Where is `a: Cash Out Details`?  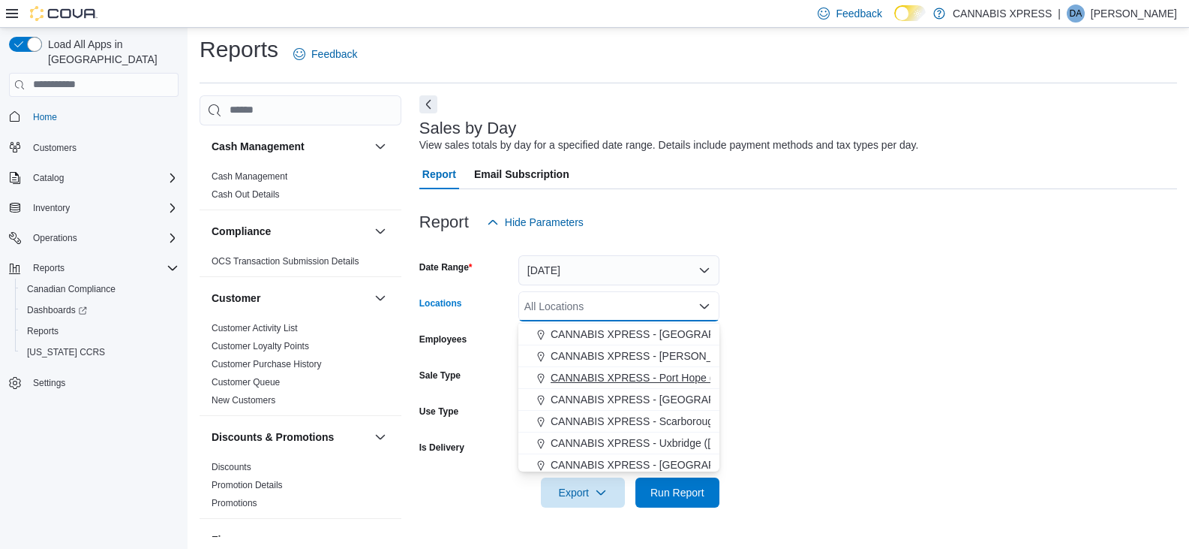
a: Cash Out Details is located at coordinates (245, 194).